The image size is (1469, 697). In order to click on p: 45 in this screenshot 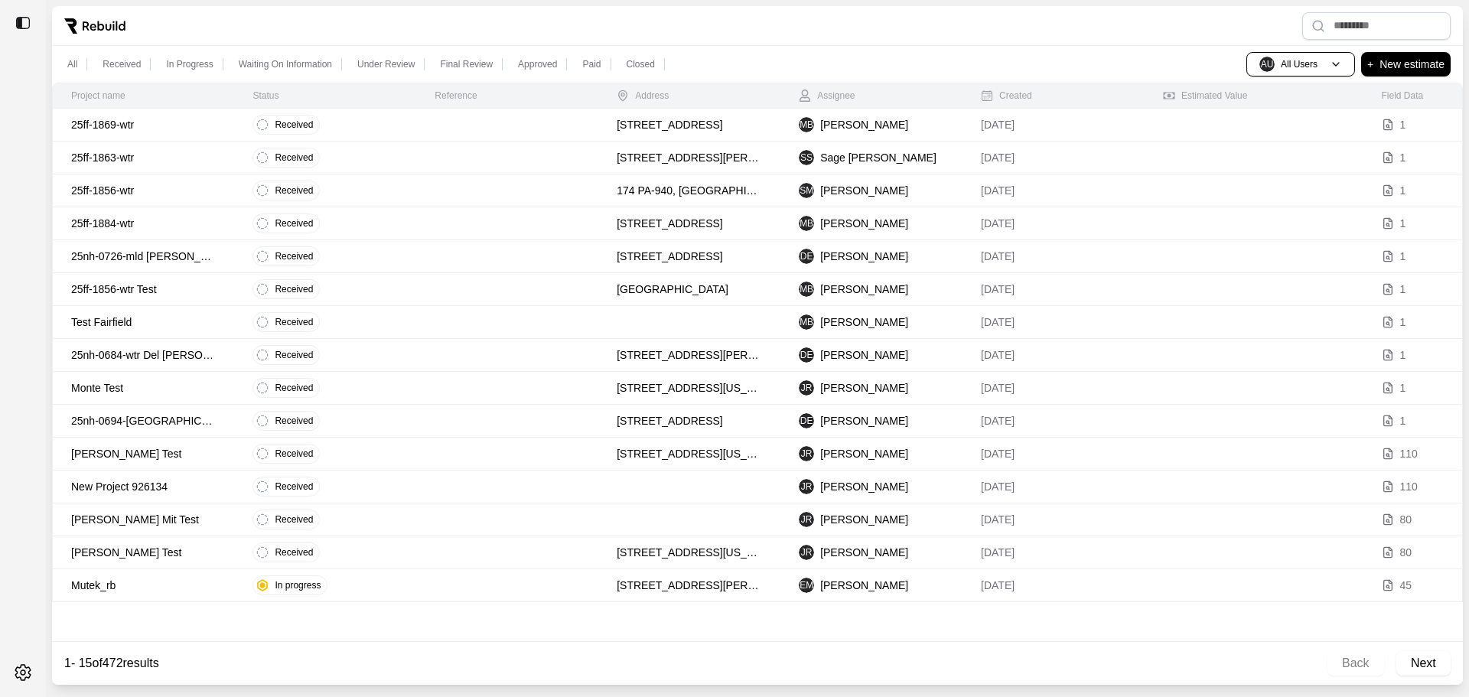, I will do `click(1406, 585)`.